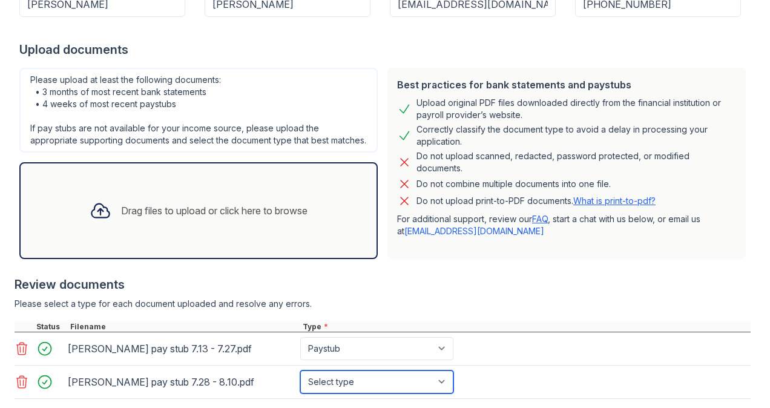  I want to click on div: Do not upload scanned, redacted, password protected, or modified documents., so click(577, 162).